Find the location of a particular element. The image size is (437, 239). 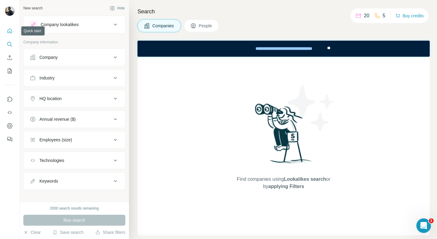

button: Save search is located at coordinates (68, 232).